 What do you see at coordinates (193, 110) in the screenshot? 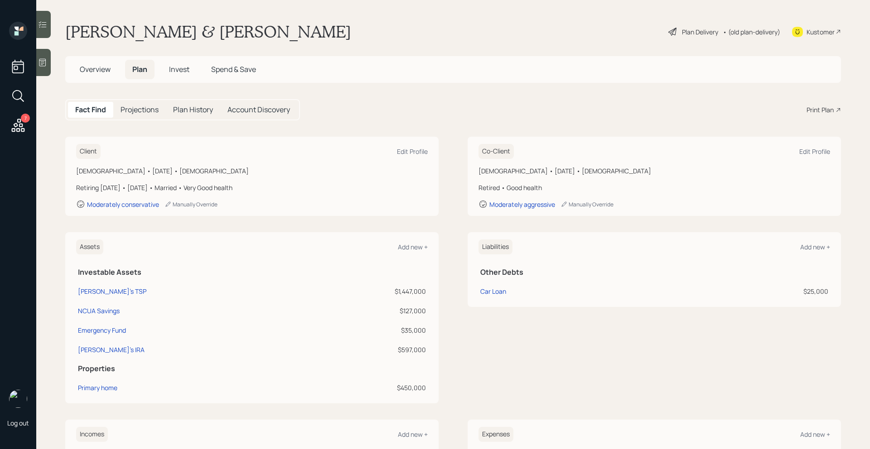
I see `h5: Plan History` at bounding box center [193, 110].